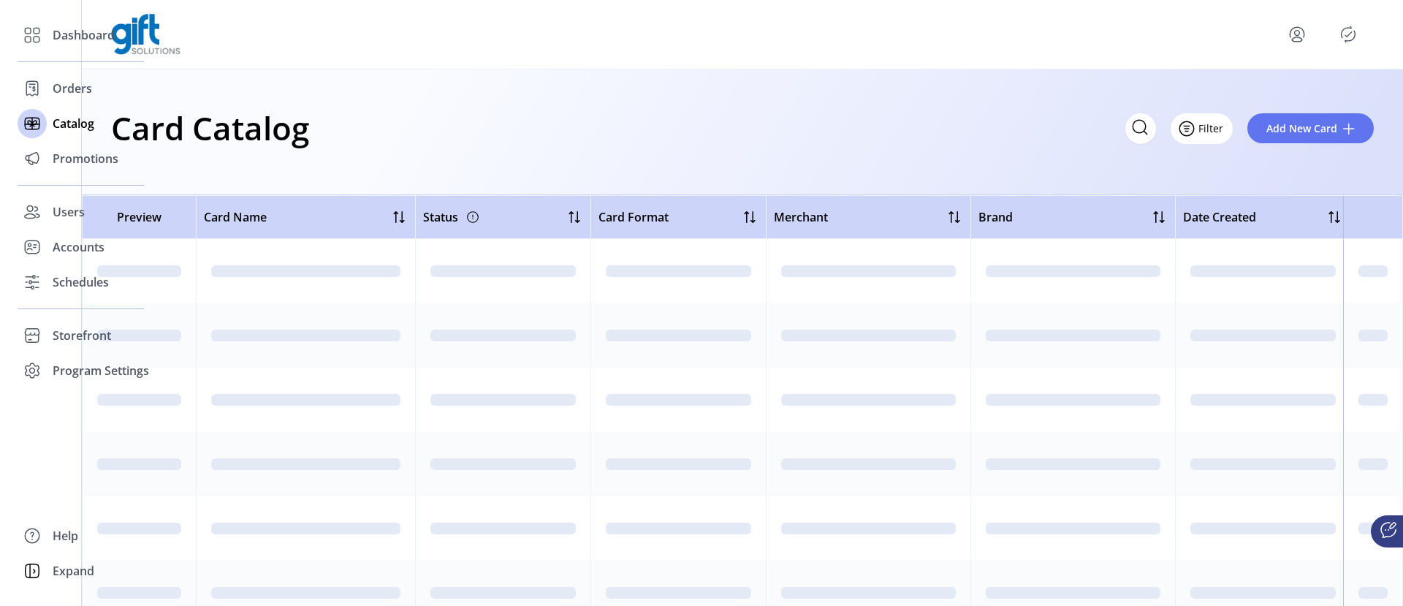  I want to click on span: Card Format, so click(634, 217).